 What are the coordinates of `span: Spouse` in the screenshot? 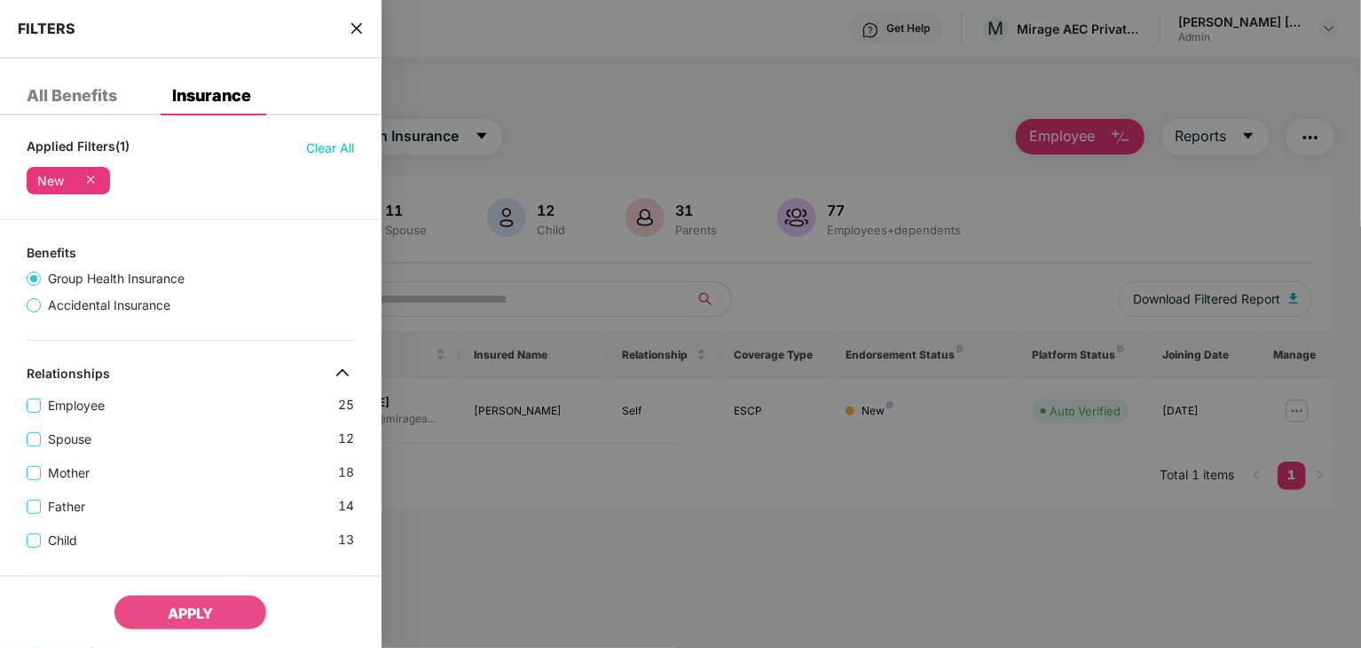 It's located at (69, 439).